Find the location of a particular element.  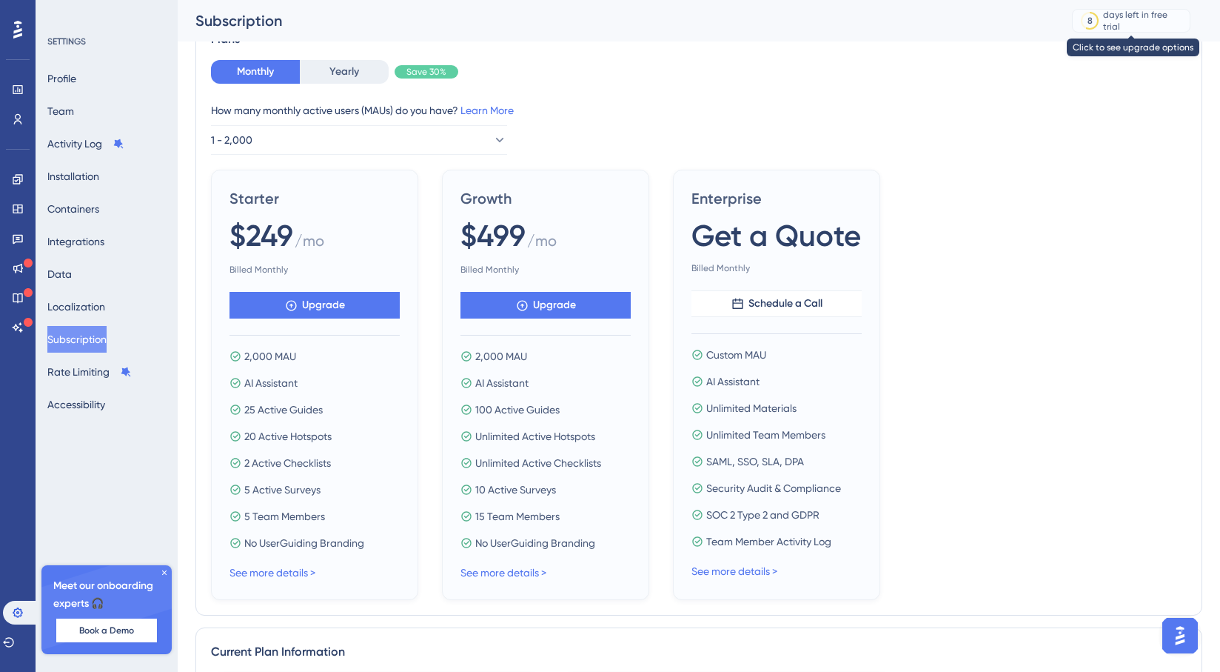

span: Starter is located at coordinates (315, 198).